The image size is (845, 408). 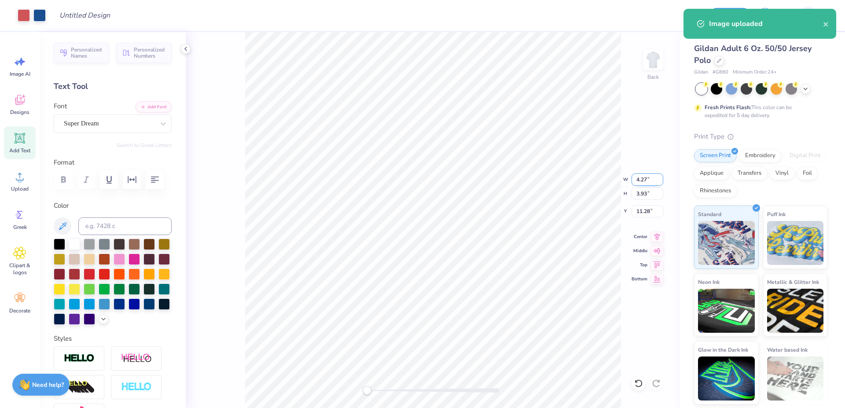 What do you see at coordinates (787, 349) in the screenshot?
I see `span: Water based Ink` at bounding box center [787, 349].